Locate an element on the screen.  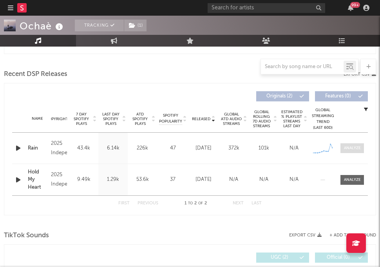
button: 99+ is located at coordinates (351, 8).